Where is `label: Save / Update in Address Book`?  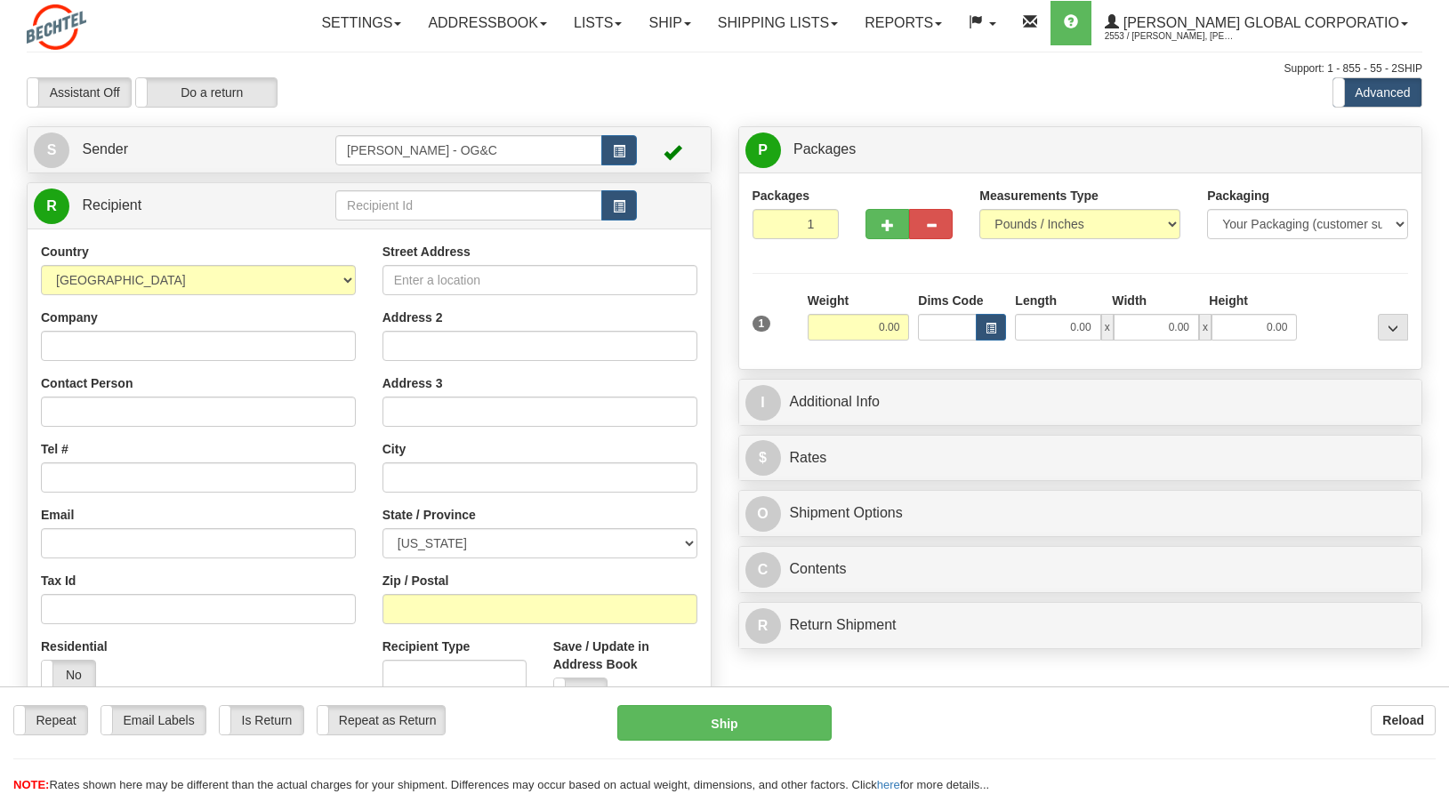 label: Save / Update in Address Book is located at coordinates (625, 656).